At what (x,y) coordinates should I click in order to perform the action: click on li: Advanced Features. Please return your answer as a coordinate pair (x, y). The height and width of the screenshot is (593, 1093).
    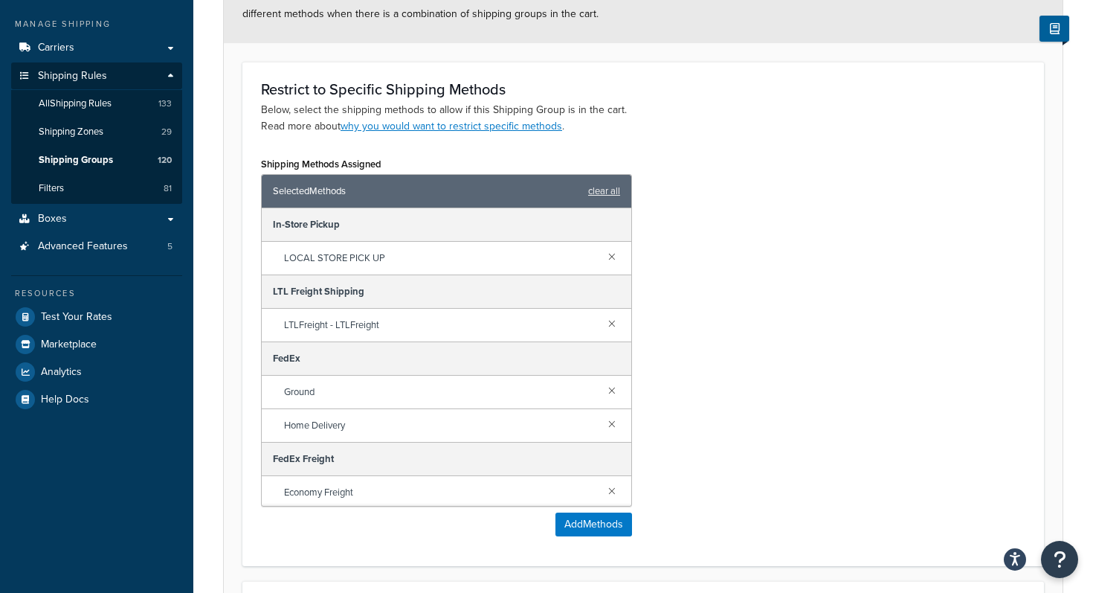
    Looking at the image, I should click on (97, 246).